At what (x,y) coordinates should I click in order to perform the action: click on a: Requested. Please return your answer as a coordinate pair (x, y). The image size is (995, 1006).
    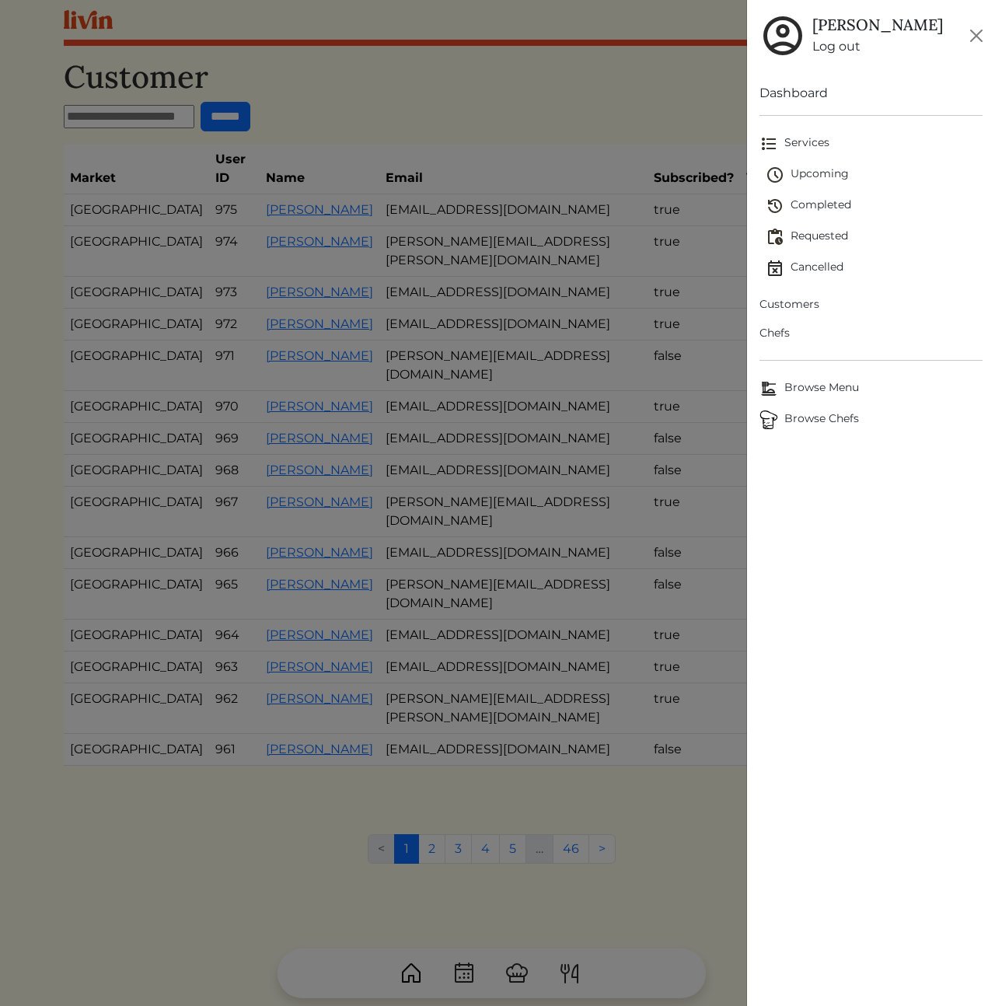
    Looking at the image, I should click on (874, 237).